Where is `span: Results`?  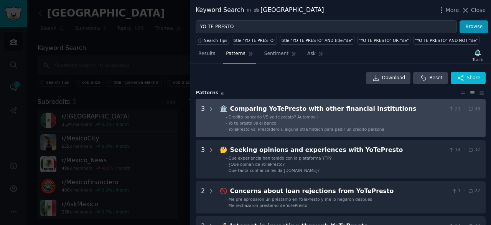
span: Results is located at coordinates (207, 54).